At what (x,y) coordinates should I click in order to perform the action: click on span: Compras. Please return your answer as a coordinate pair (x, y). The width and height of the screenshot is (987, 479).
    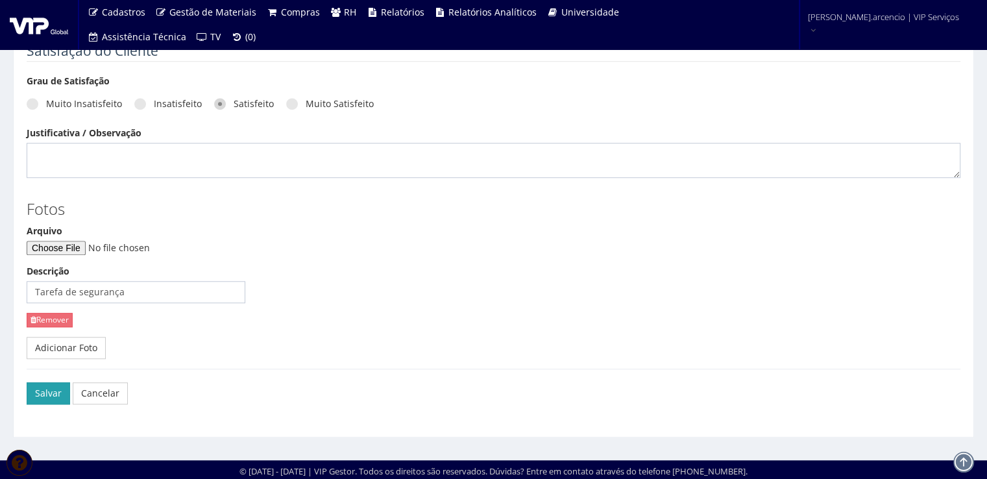
    Looking at the image, I should click on (300, 12).